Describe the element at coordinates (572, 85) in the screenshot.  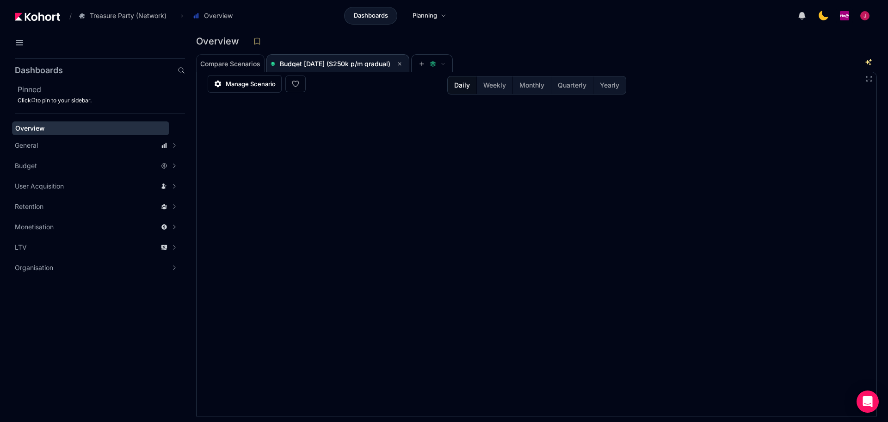
I see `button: Quarterly` at that location.